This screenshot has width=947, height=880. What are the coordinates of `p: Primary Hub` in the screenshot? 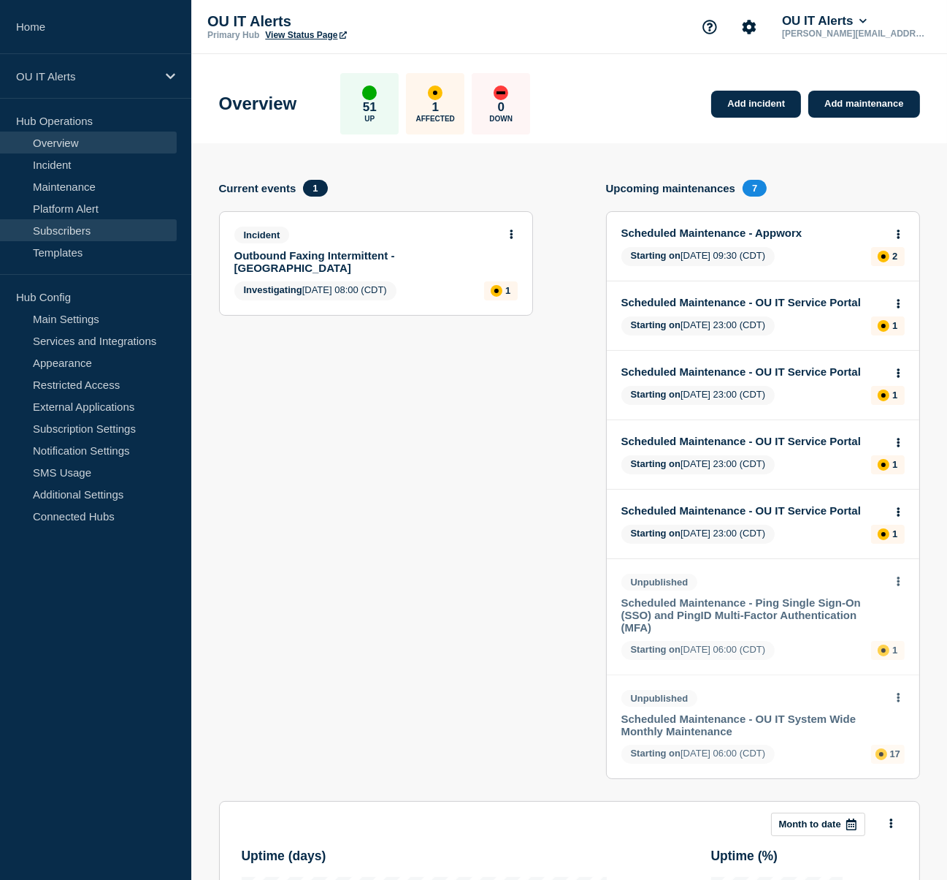 It's located at (233, 35).